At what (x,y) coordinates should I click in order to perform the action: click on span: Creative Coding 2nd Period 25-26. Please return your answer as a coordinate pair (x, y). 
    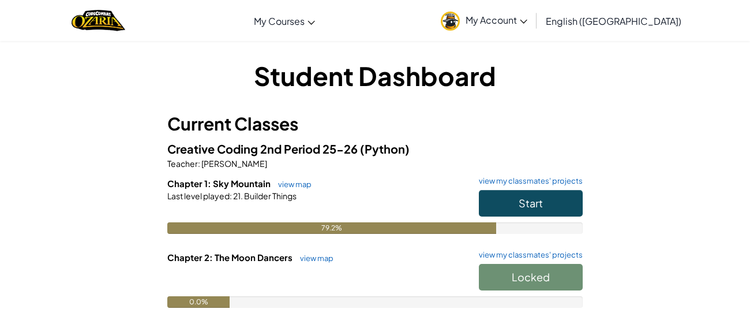
    Looking at the image, I should click on (264, 148).